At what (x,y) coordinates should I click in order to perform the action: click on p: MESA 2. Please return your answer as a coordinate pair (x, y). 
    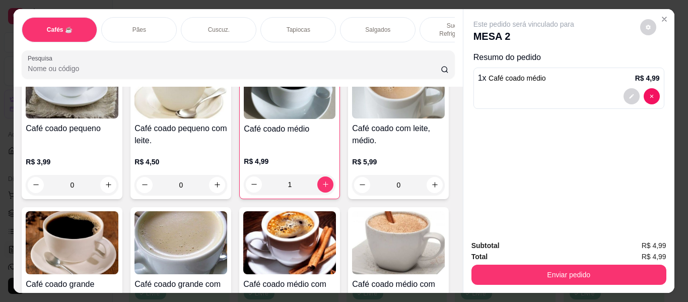
    Looking at the image, I should click on (524, 36).